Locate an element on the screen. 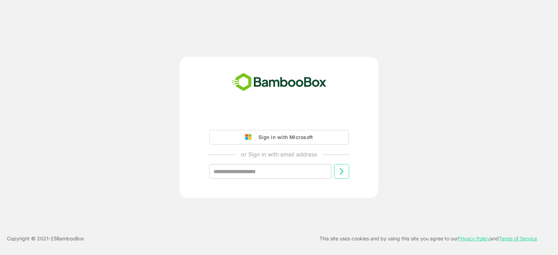  button: Sign in with Microsoft is located at coordinates (279, 137).